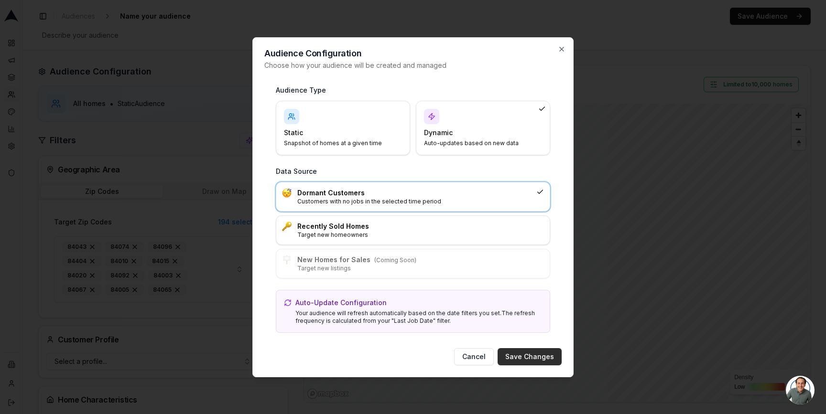 Image resolution: width=826 pixels, height=414 pixels. I want to click on p: Auto-Update Configuration, so click(341, 303).